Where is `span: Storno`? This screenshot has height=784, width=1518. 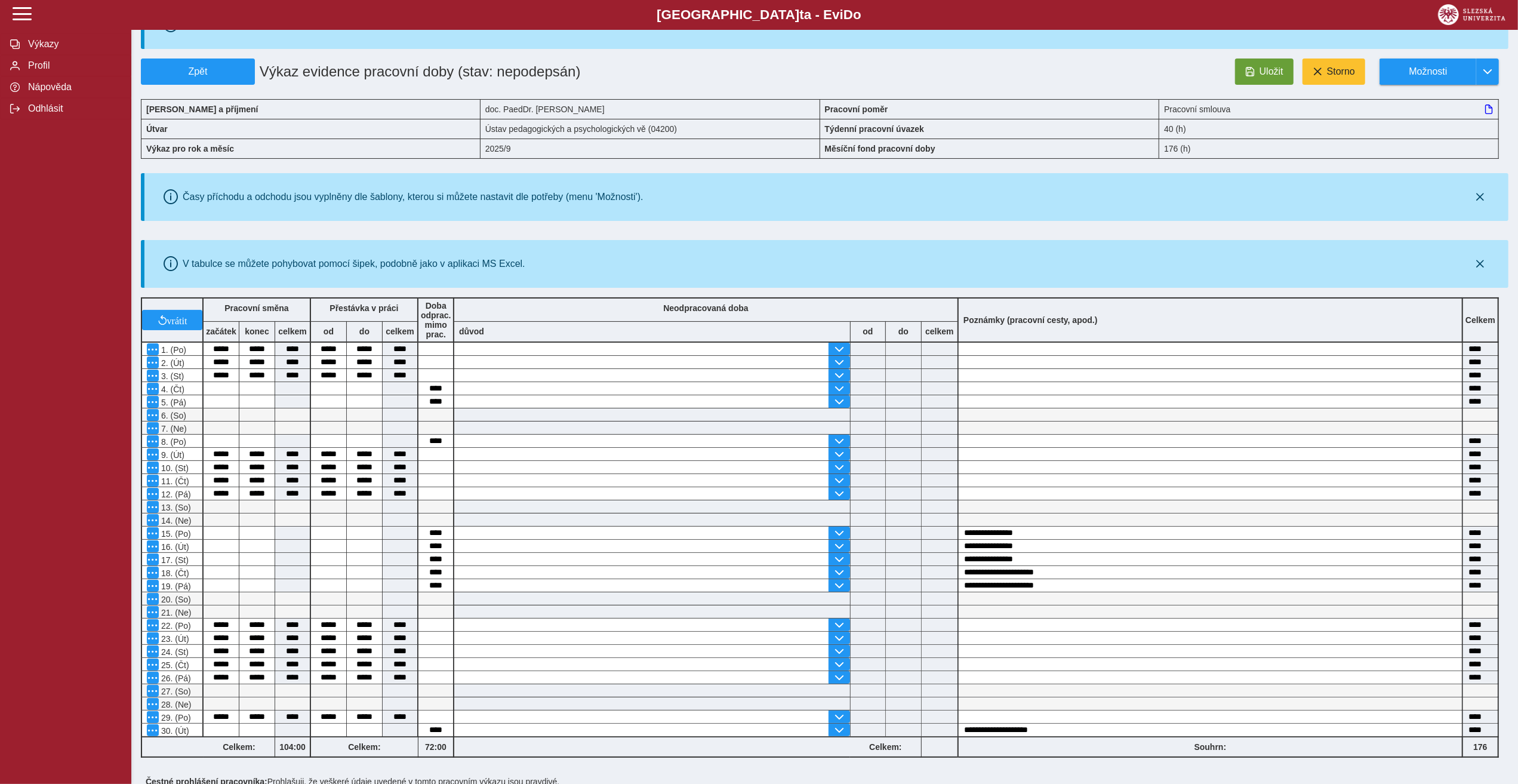 span: Storno is located at coordinates (1341, 71).